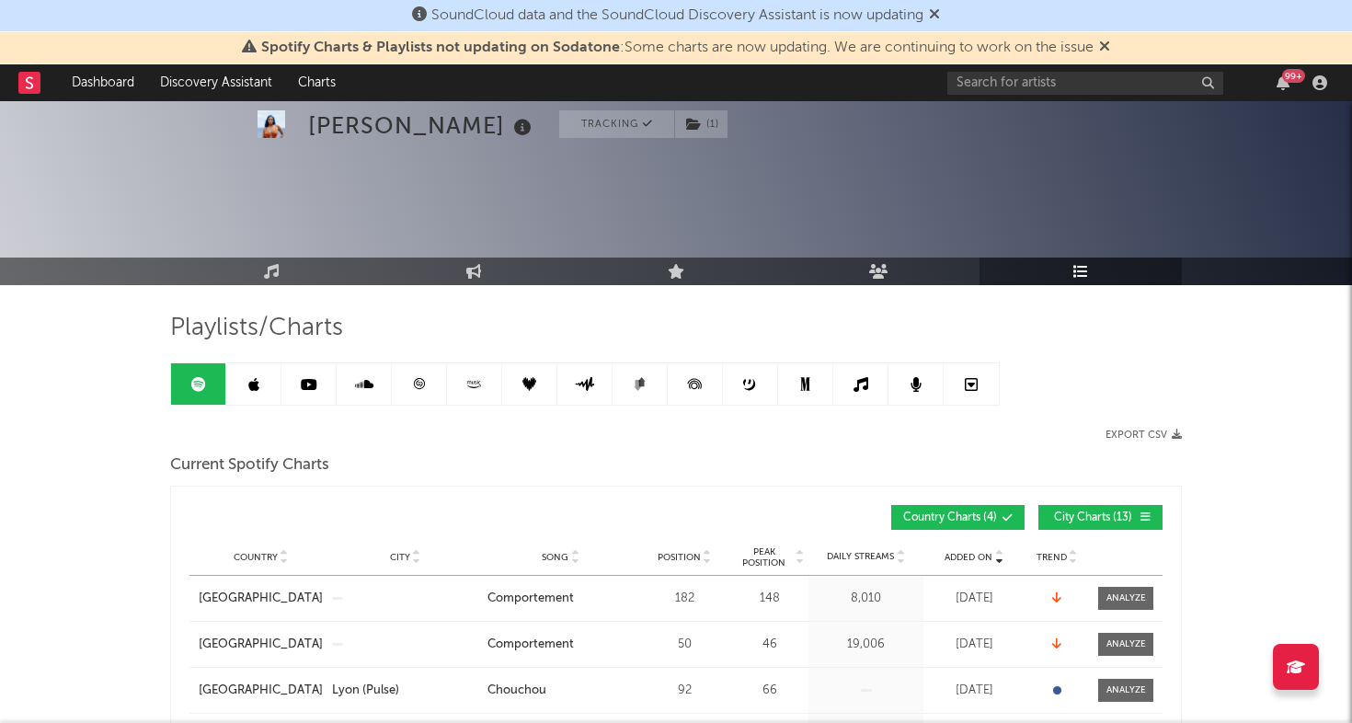 This screenshot has width=1352, height=723. I want to click on span: Song, so click(555, 557).